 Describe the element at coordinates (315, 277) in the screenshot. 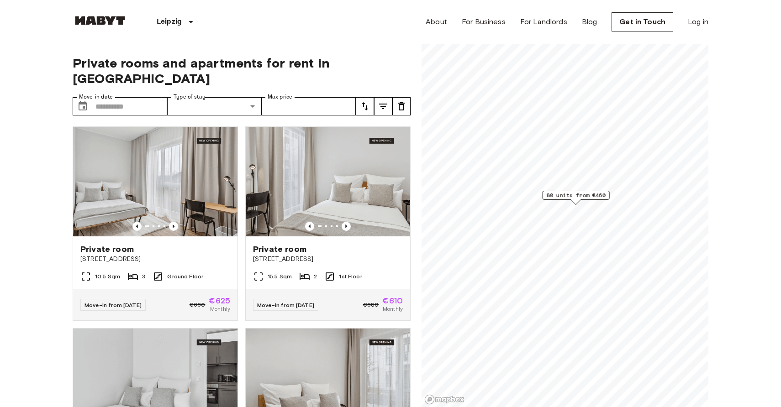

I see `span: 2` at that location.